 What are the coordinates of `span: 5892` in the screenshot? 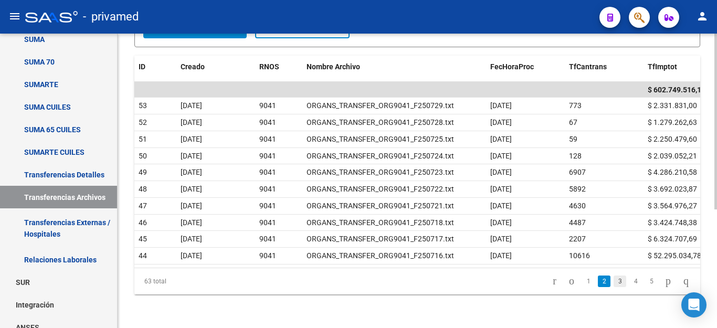 It's located at (578, 189).